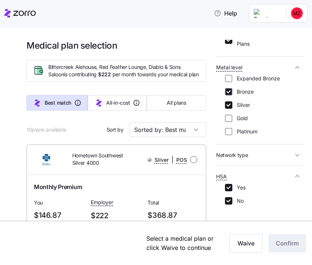  I want to click on button: Help, so click(225, 13).